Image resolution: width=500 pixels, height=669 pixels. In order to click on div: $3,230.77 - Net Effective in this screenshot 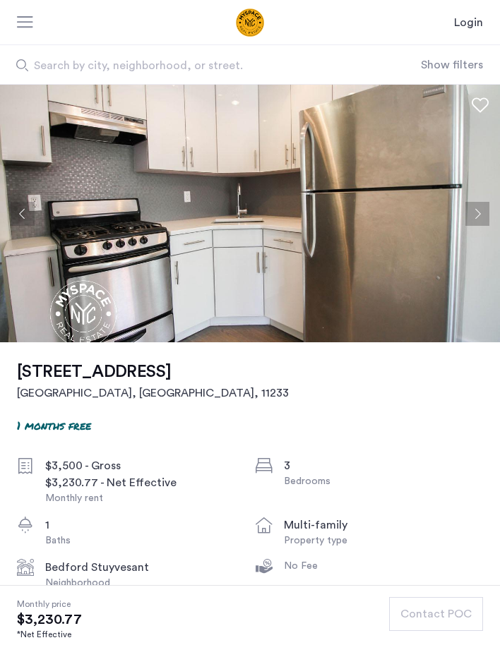, I will do `click(145, 483)`.